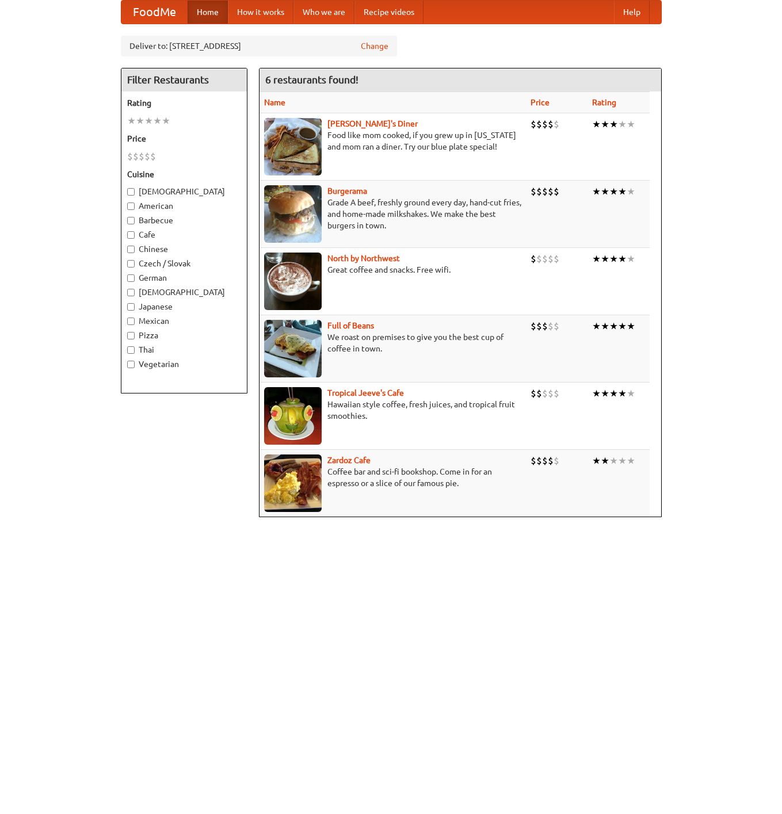 This screenshot has height=814, width=782. I want to click on label: Chinese, so click(184, 249).